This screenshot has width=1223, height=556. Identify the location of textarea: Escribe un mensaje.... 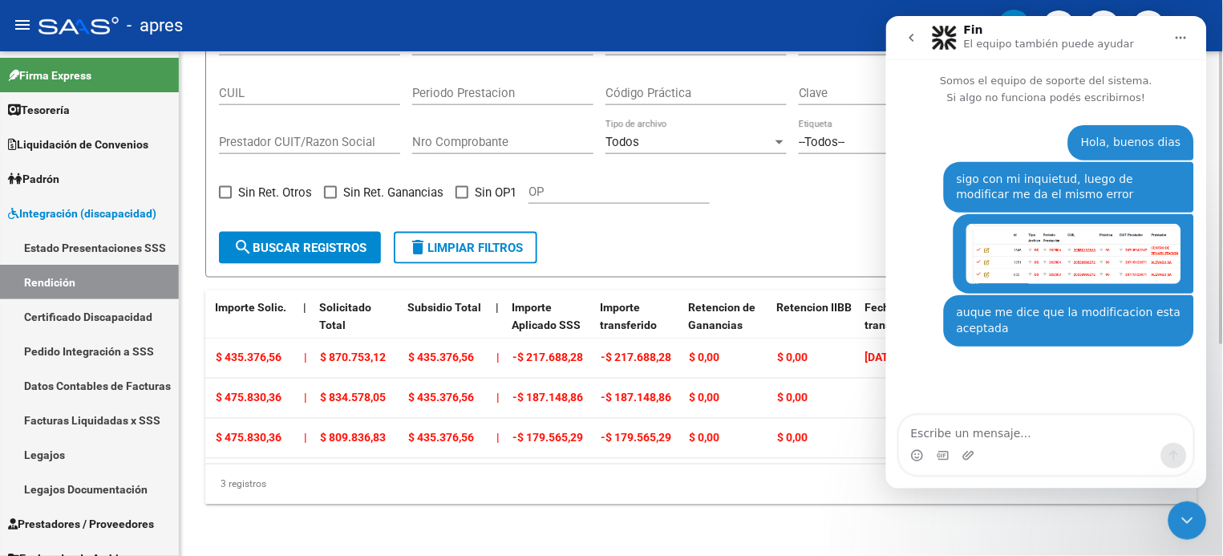
(160, 413).